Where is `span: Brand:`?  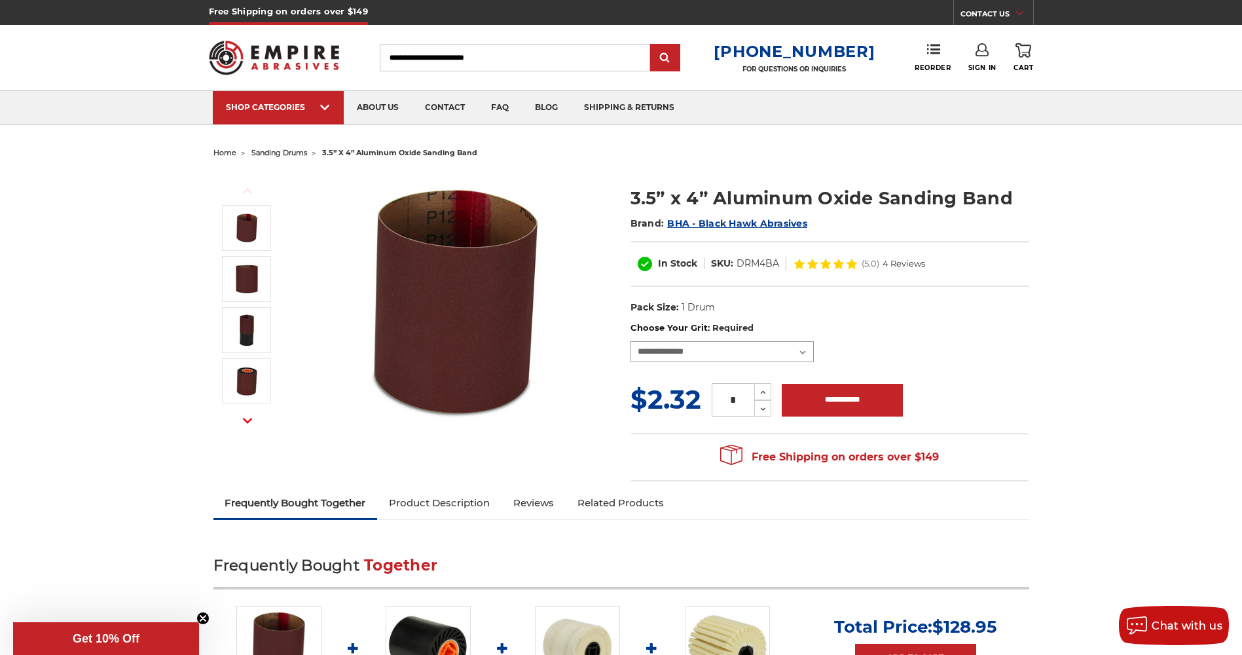 span: Brand: is located at coordinates (647, 223).